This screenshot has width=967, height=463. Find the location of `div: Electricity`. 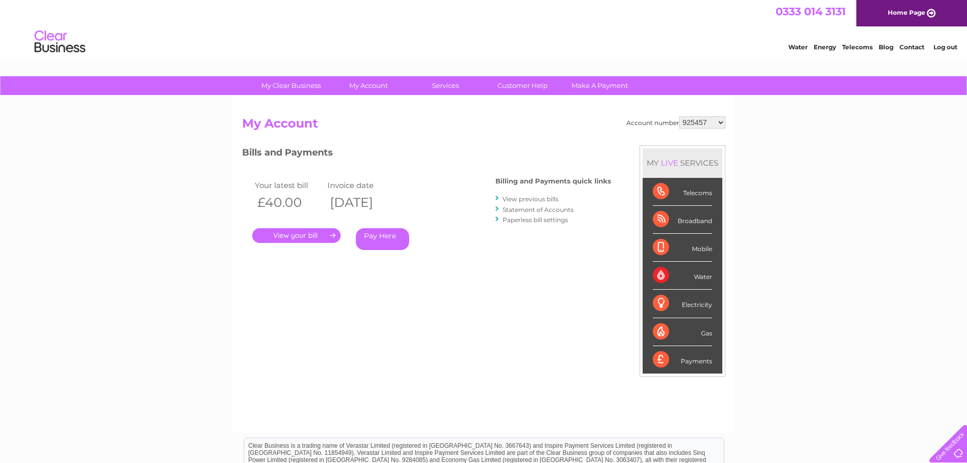

div: Electricity is located at coordinates (682, 303).